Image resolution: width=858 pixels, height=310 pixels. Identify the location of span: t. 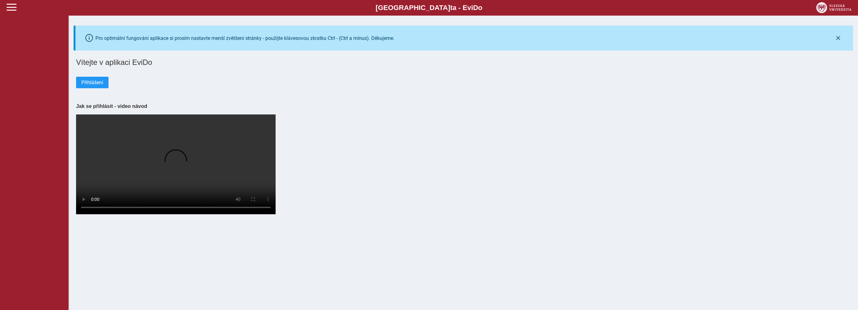
(451, 7).